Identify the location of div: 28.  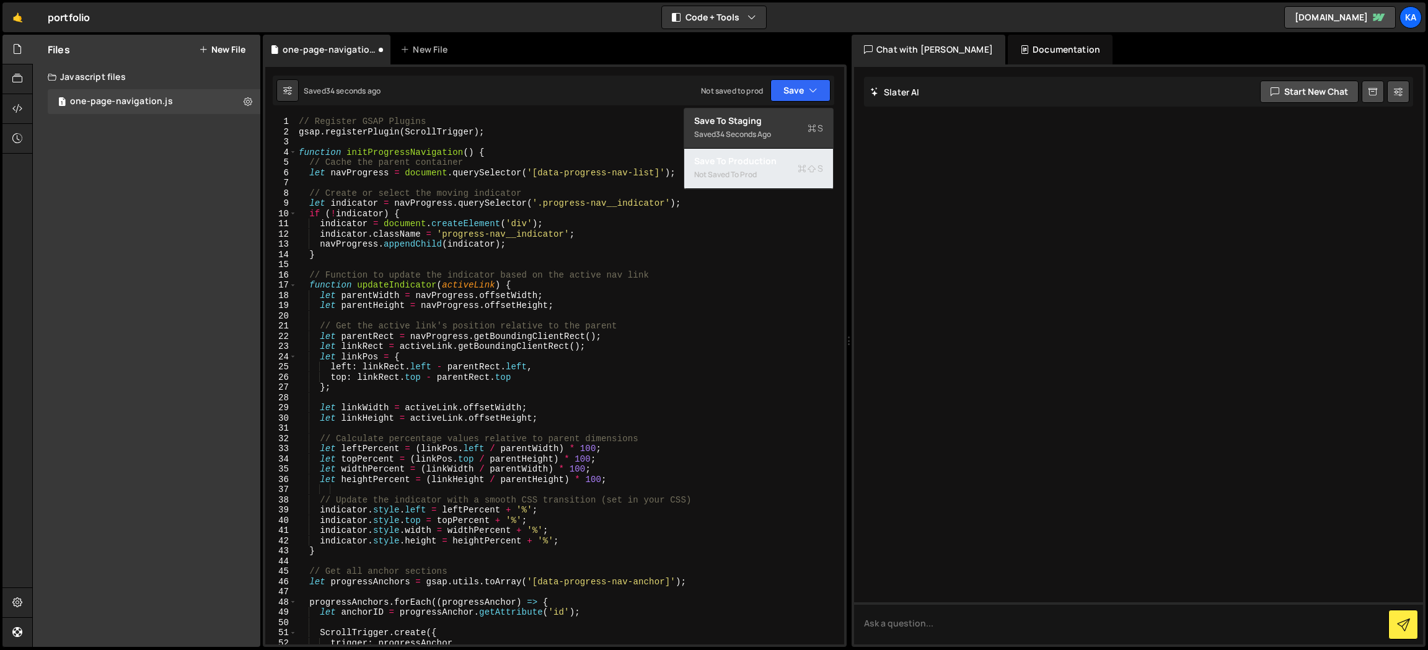
(281, 398).